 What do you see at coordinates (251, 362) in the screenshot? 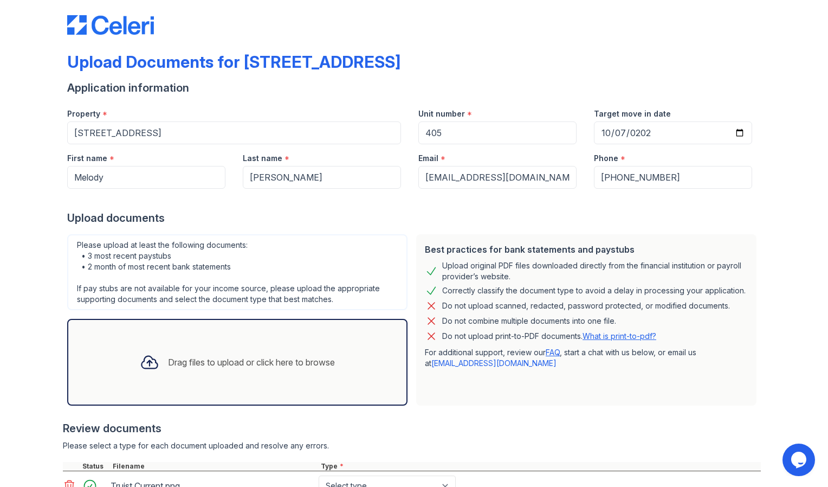
I see `div: Drag files to upload or click here to browse` at bounding box center [251, 362].